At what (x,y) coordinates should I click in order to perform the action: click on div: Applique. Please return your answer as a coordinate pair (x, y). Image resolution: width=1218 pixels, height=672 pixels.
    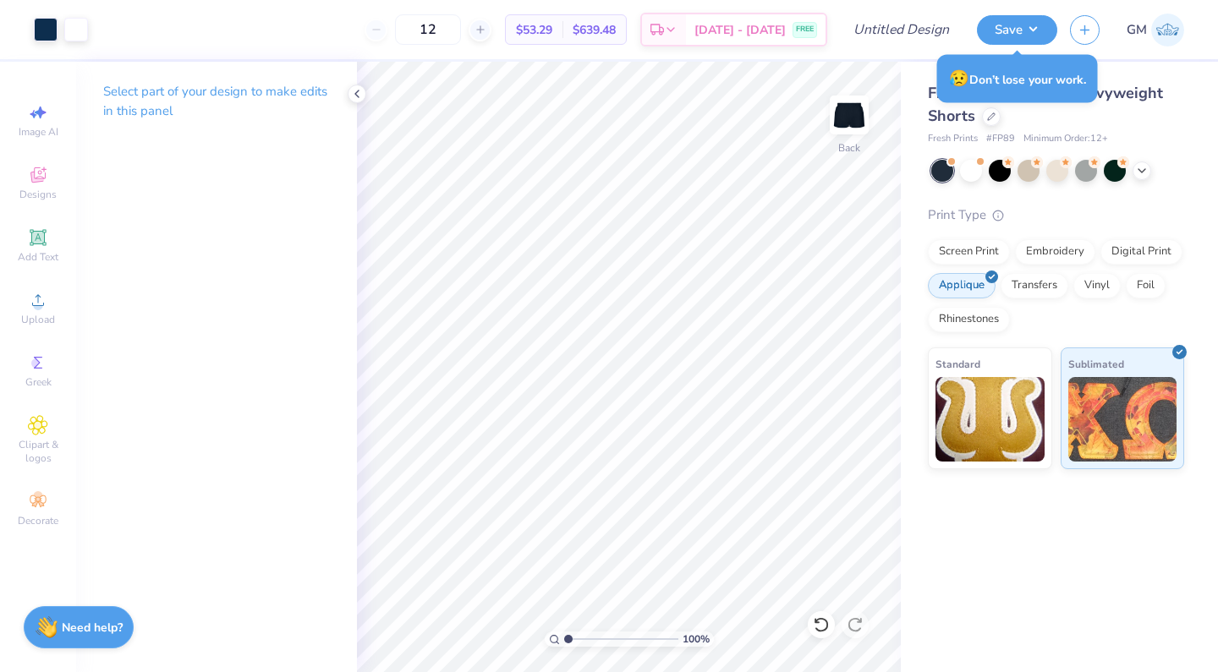
    Looking at the image, I should click on (962, 286).